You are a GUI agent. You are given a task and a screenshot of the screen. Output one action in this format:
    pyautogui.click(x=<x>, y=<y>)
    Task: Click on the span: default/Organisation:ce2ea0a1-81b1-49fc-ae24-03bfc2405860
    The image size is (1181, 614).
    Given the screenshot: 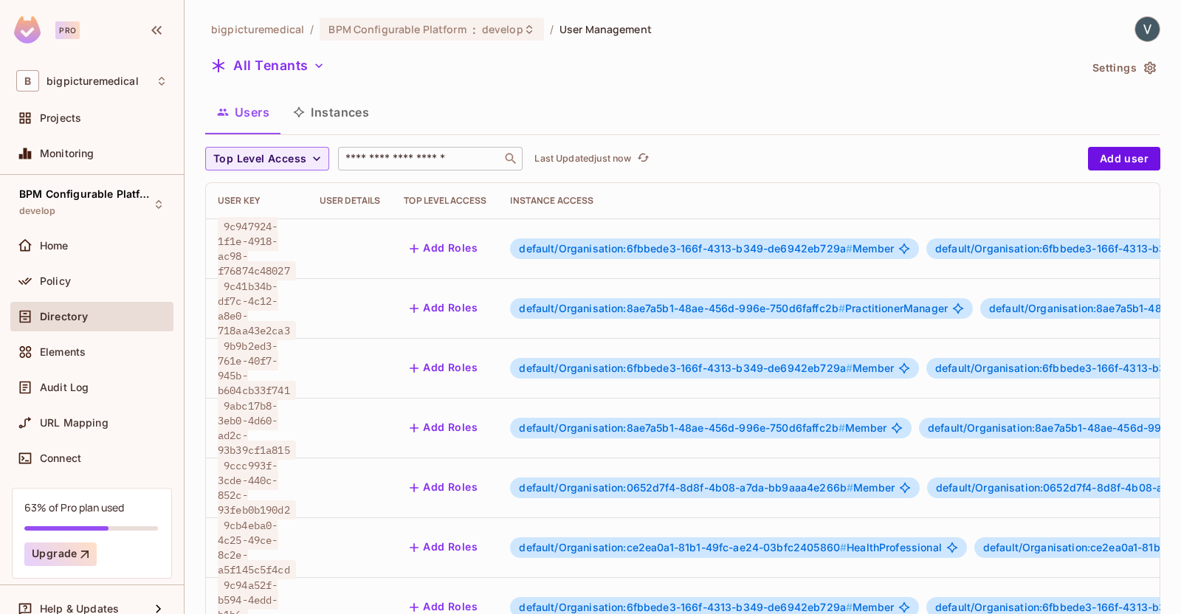 What is the action you would take?
    pyautogui.click(x=682, y=547)
    